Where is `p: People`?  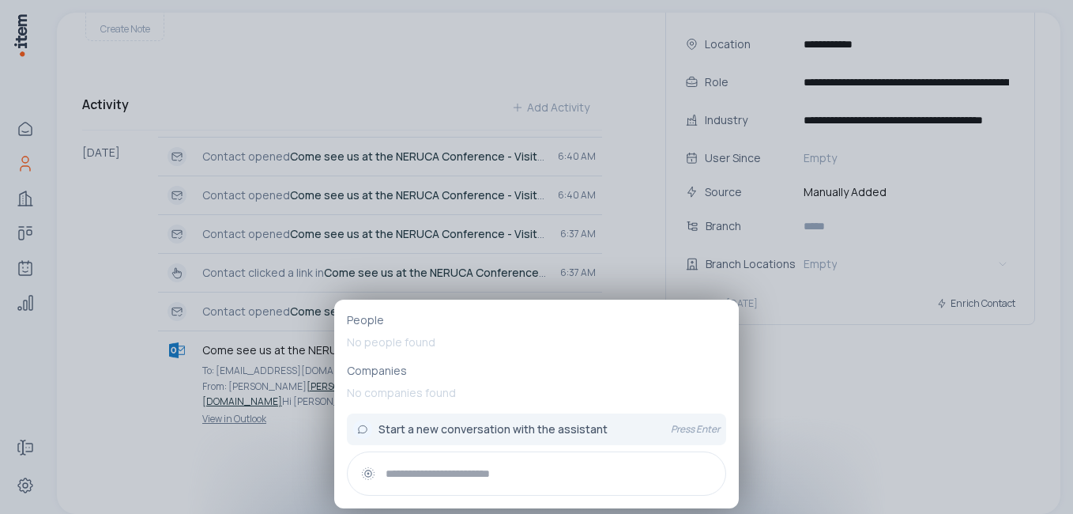
p: People is located at coordinates (537, 320).